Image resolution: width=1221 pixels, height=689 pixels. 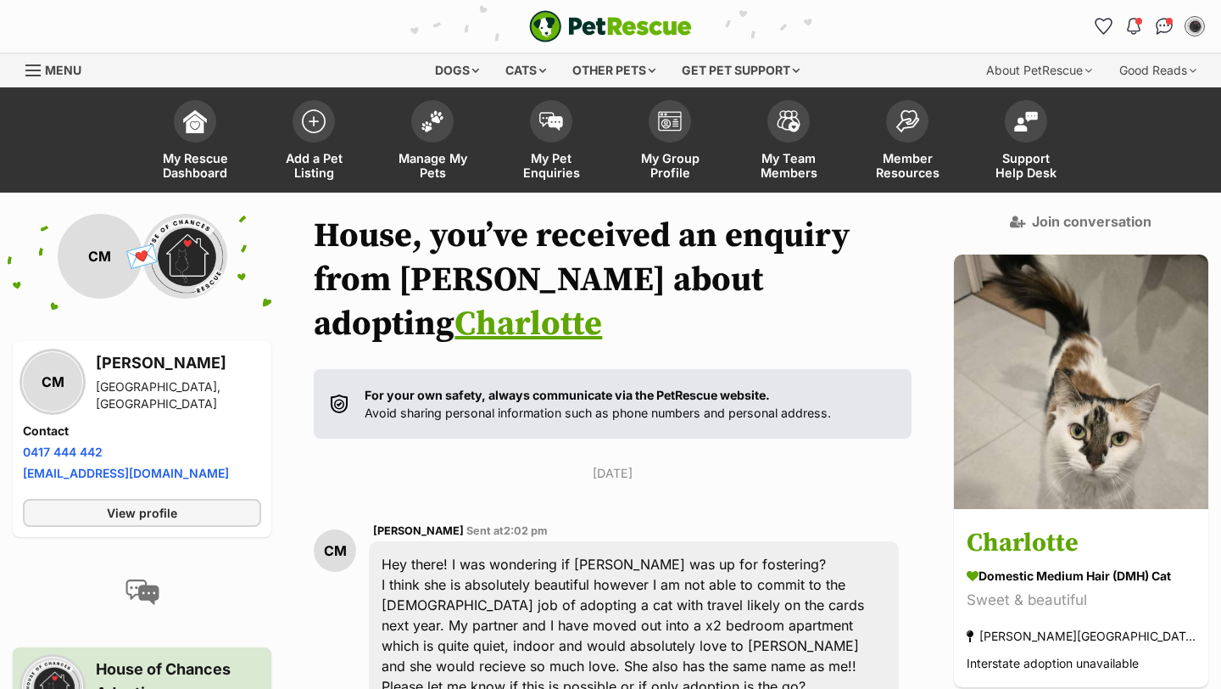 What do you see at coordinates (598, 404) in the screenshot?
I see `p: Avoid sharing personal information such as phone numbers and personal address.` at bounding box center [598, 404].